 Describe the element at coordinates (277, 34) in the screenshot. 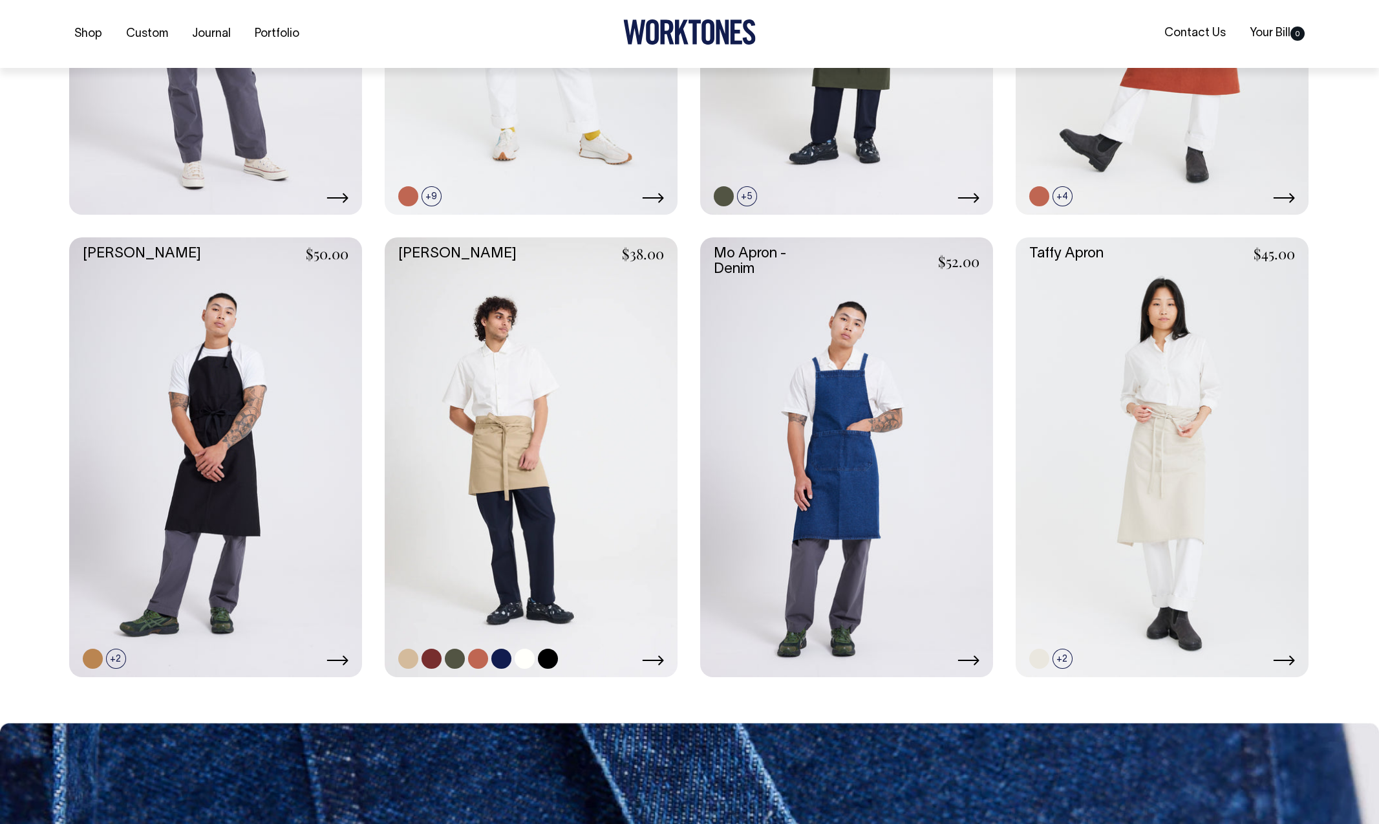

I see `a: Portfolio` at that location.